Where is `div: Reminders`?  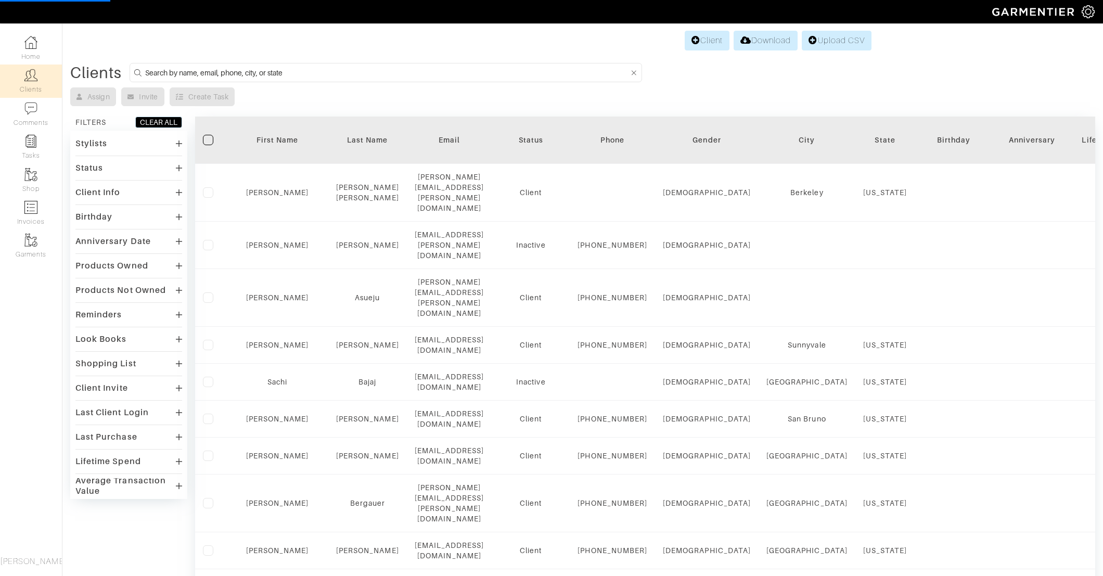 div: Reminders is located at coordinates (98, 315).